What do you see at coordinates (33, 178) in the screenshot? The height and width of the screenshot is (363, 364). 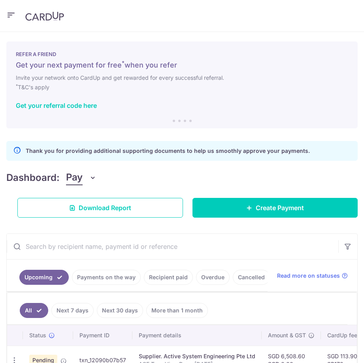 I see `h4: Dashboard:` at bounding box center [33, 178].